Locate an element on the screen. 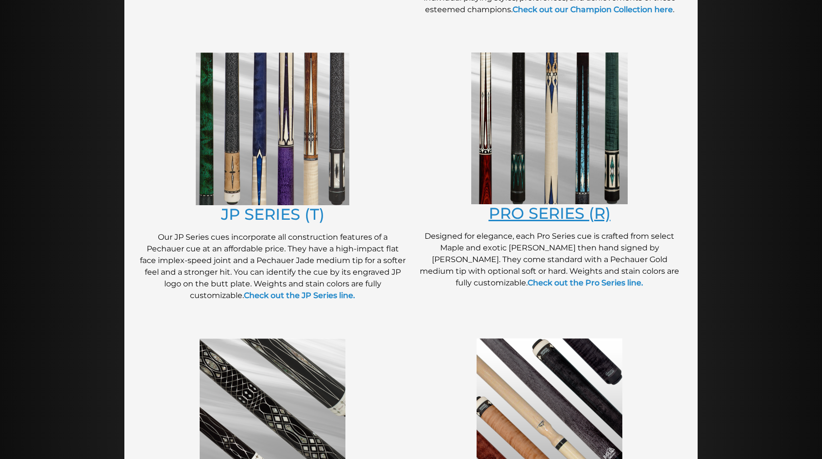 This screenshot has width=822, height=459. strong: Check out the JP Series line. is located at coordinates (299, 295).